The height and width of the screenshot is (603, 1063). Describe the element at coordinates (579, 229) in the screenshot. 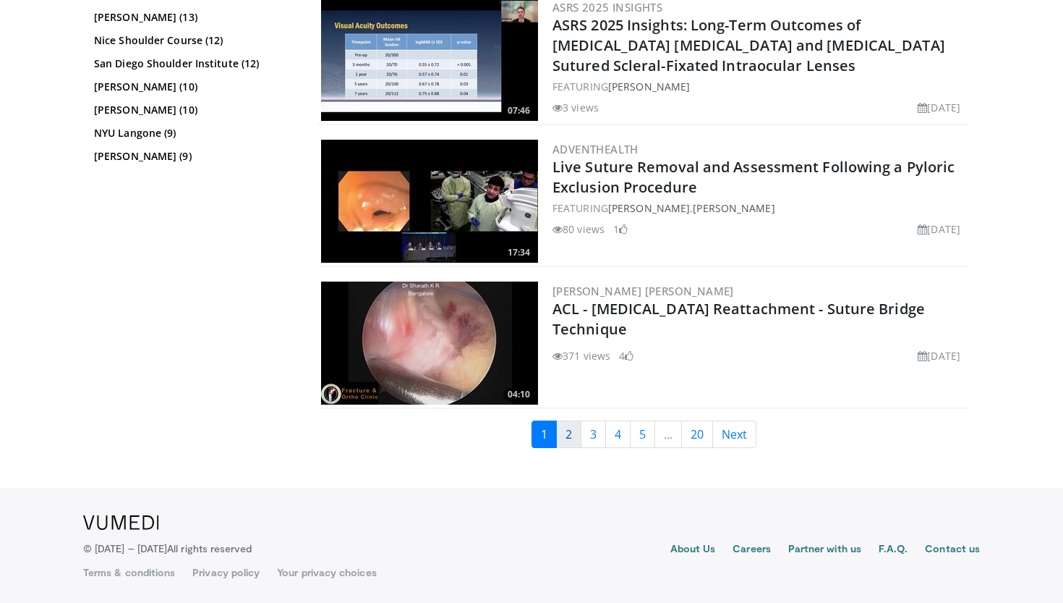

I see `li: 80 views` at that location.